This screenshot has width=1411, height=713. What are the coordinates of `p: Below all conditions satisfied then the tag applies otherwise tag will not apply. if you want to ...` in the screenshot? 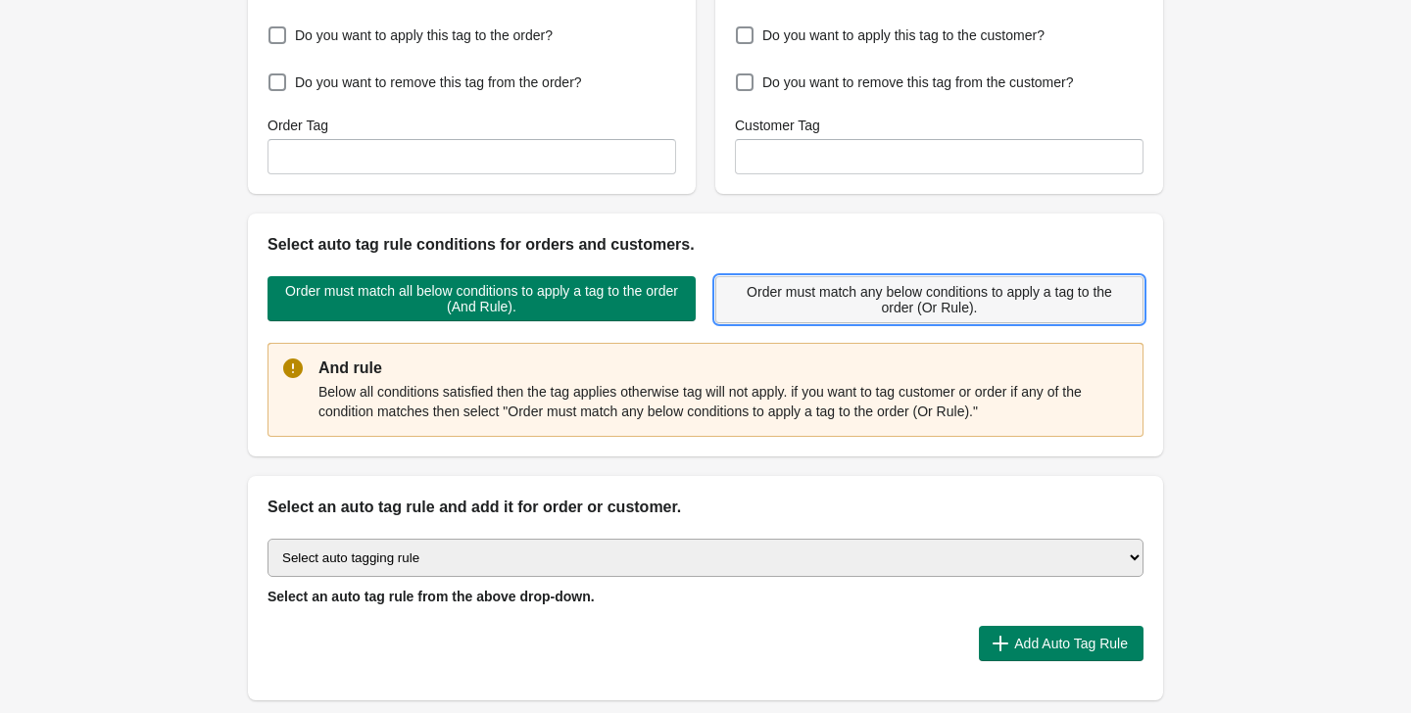 It's located at (723, 402).